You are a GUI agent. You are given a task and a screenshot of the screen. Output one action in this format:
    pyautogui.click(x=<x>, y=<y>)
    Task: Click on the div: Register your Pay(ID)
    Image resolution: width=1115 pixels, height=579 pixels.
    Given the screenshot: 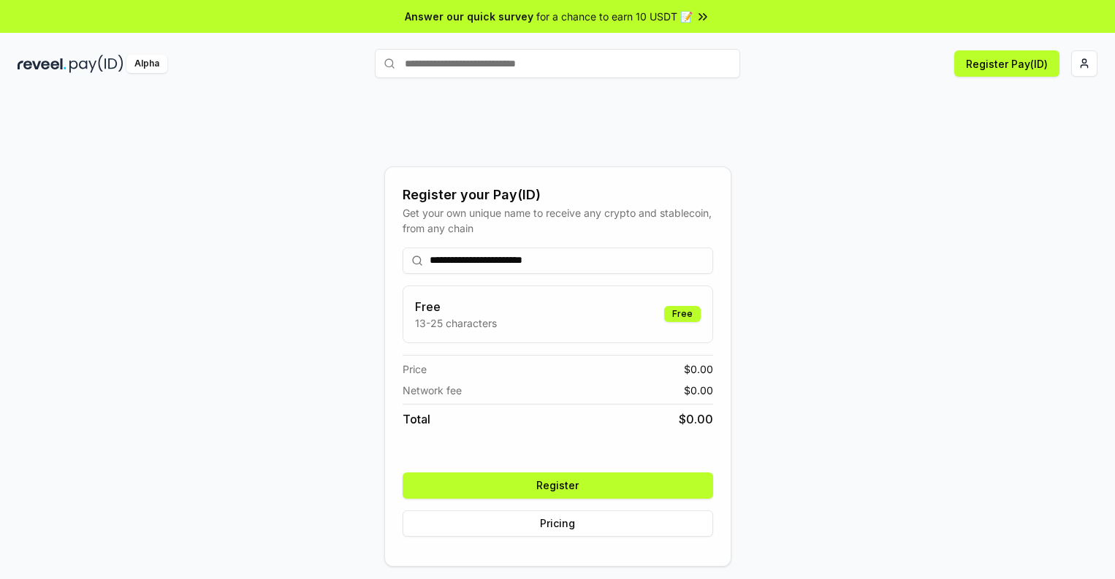 What is the action you would take?
    pyautogui.click(x=558, y=195)
    